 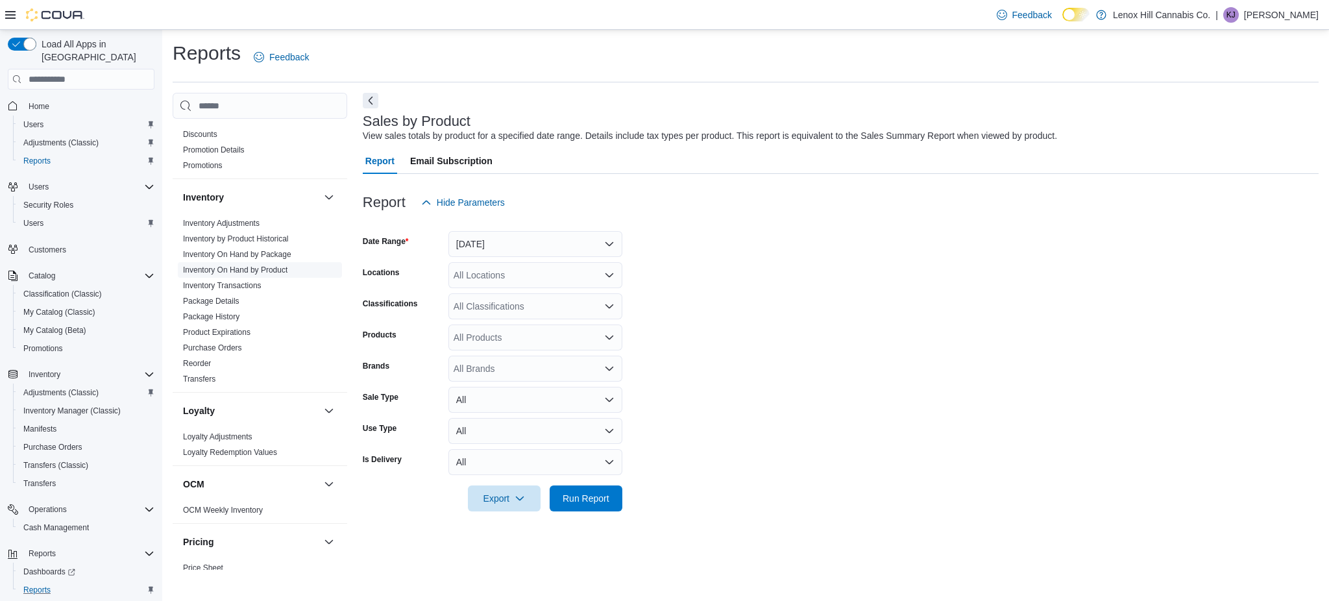 What do you see at coordinates (59, 312) in the screenshot?
I see `a: My Catalog (Classic)` at bounding box center [59, 312].